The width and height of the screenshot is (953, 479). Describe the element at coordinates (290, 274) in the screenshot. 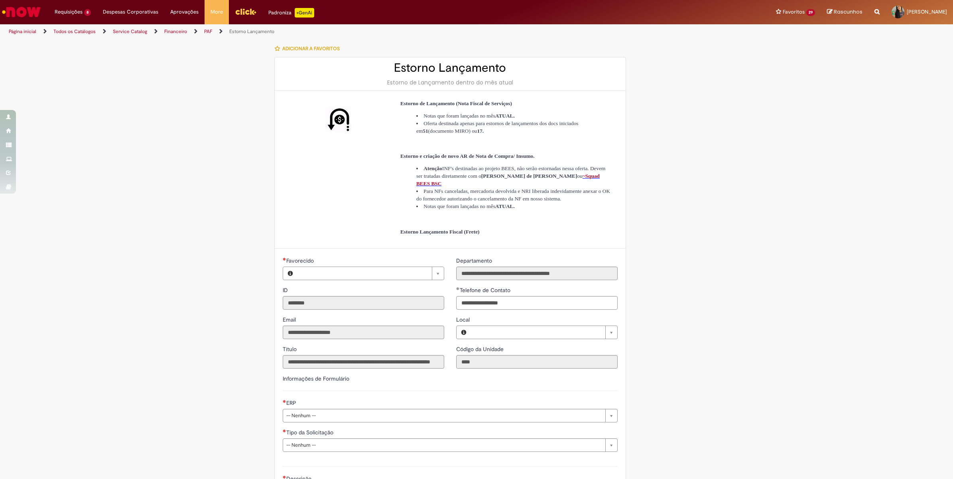

I see `button: Favorecido, Visualizar este registro` at that location.